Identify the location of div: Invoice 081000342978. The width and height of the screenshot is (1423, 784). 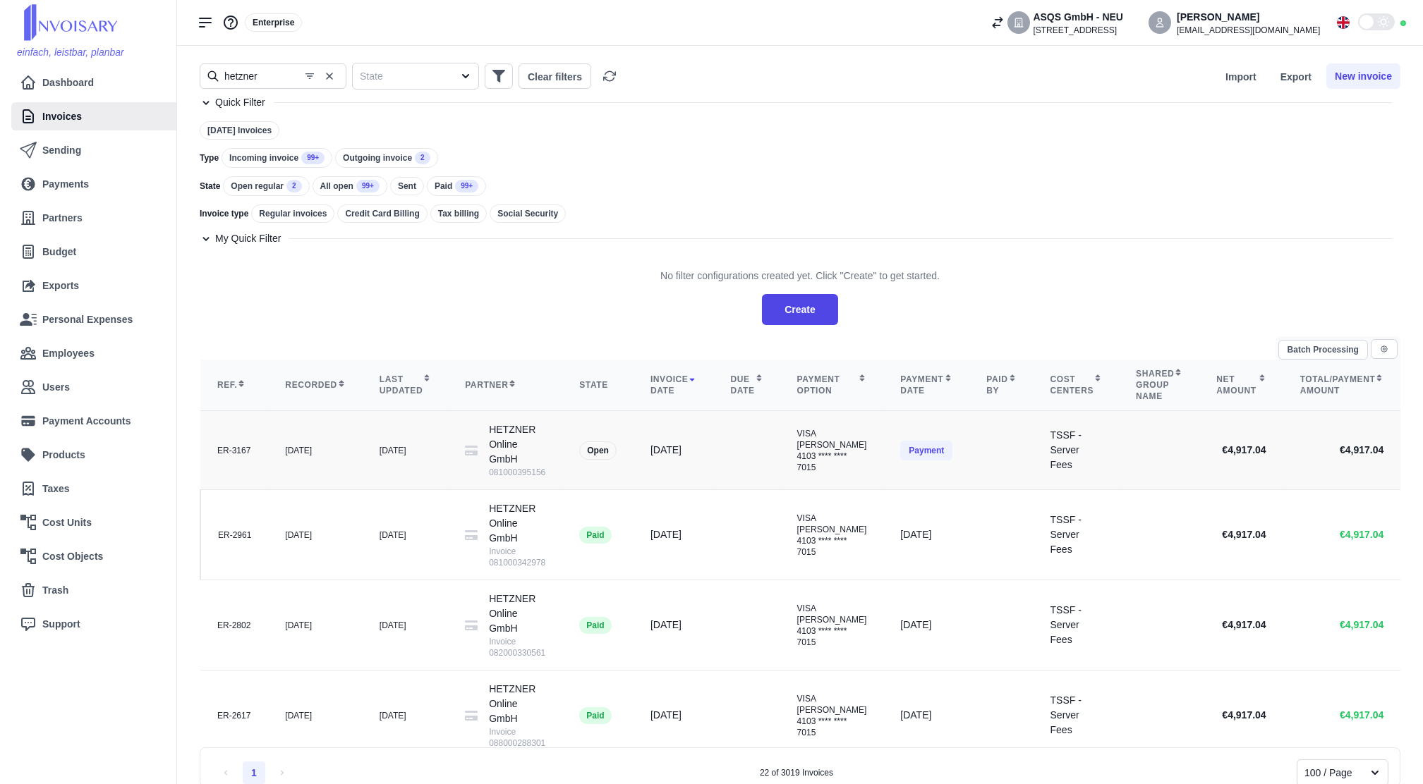
(517, 557).